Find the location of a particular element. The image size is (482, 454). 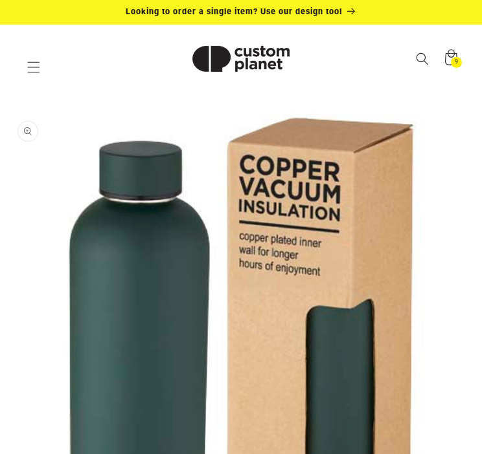

span: Looking to order a single item? Use our design tool is located at coordinates (234, 11).